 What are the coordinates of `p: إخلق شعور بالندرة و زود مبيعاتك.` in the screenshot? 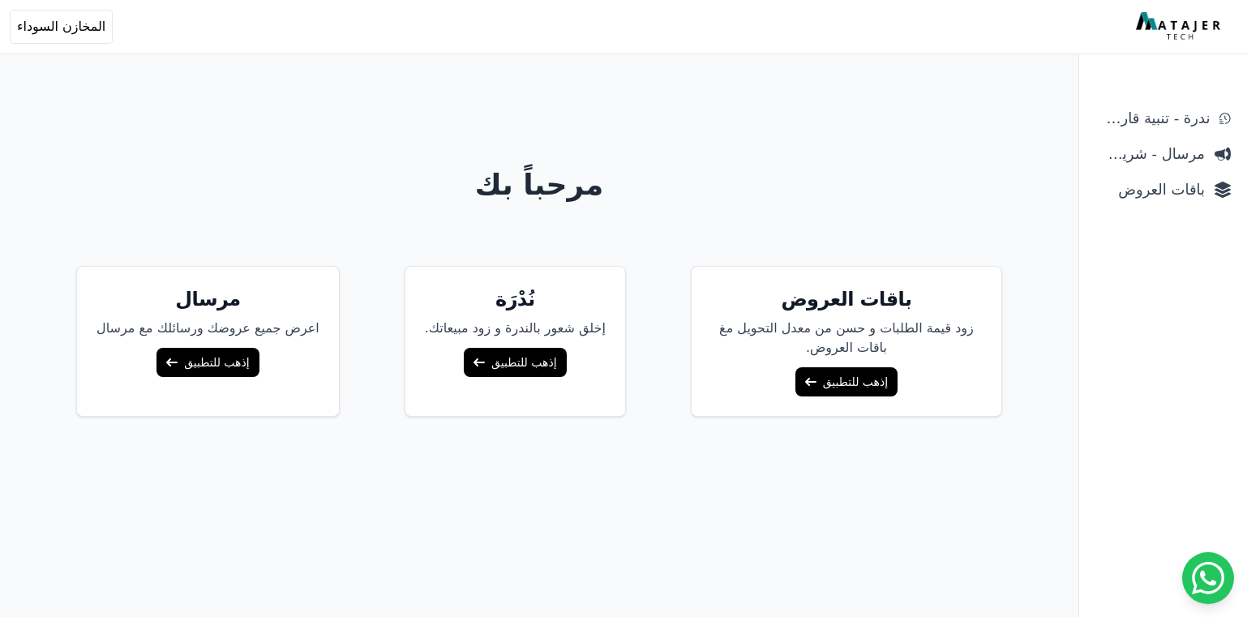 It's located at (515, 328).